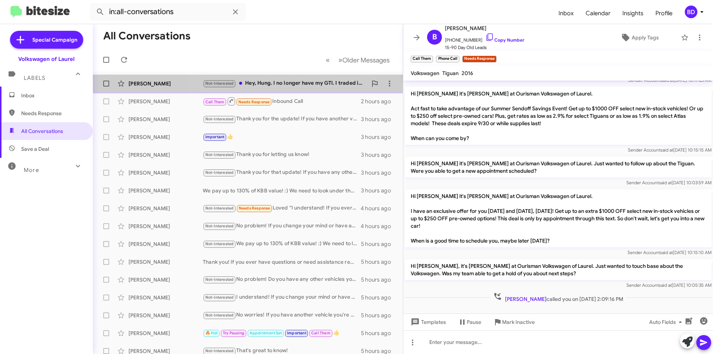  I want to click on button: Previous, so click(328, 60).